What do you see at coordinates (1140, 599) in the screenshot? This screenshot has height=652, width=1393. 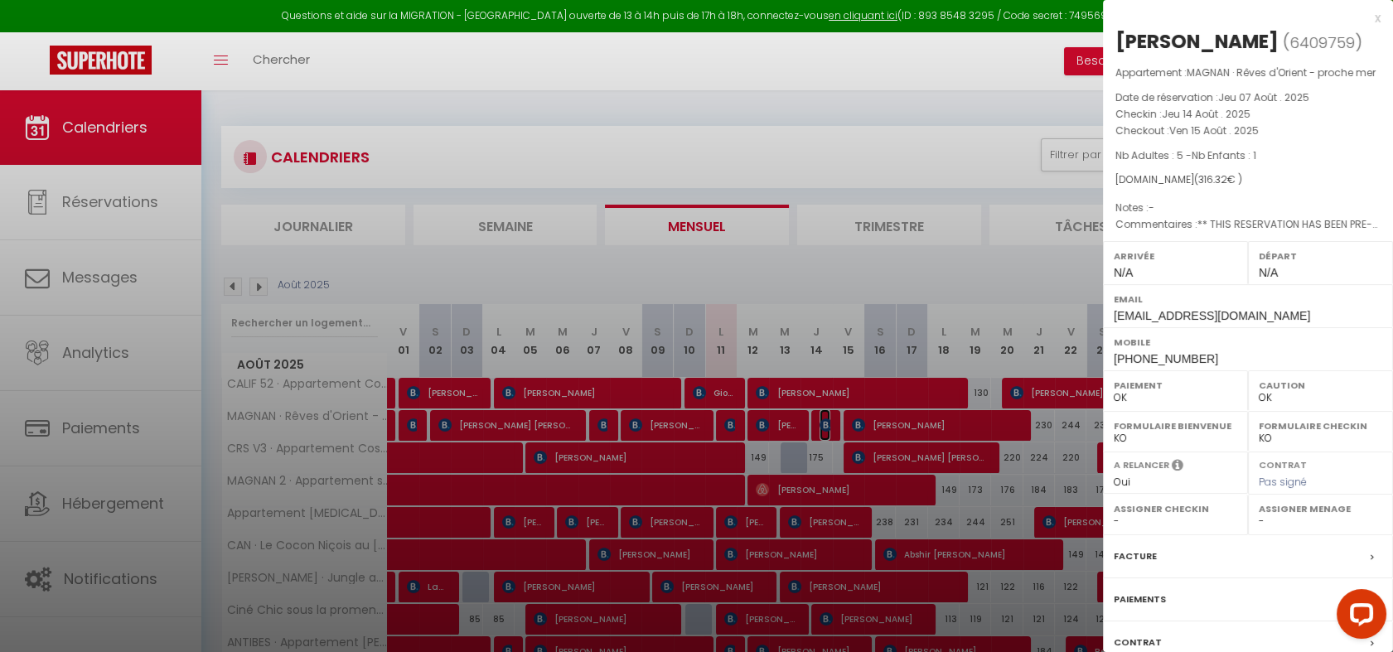 I see `label: Paiements` at bounding box center [1140, 599].